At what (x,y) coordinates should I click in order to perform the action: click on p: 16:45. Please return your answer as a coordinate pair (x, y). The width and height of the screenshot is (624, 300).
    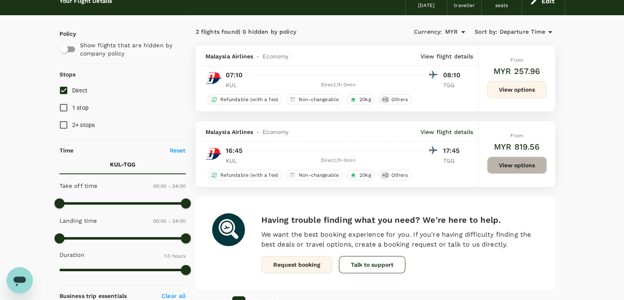
    Looking at the image, I should click on (234, 151).